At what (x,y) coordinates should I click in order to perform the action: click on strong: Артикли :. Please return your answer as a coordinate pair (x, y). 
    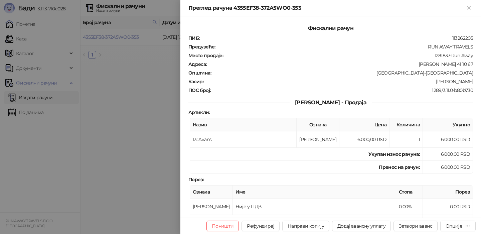
    Looking at the image, I should click on (199, 112).